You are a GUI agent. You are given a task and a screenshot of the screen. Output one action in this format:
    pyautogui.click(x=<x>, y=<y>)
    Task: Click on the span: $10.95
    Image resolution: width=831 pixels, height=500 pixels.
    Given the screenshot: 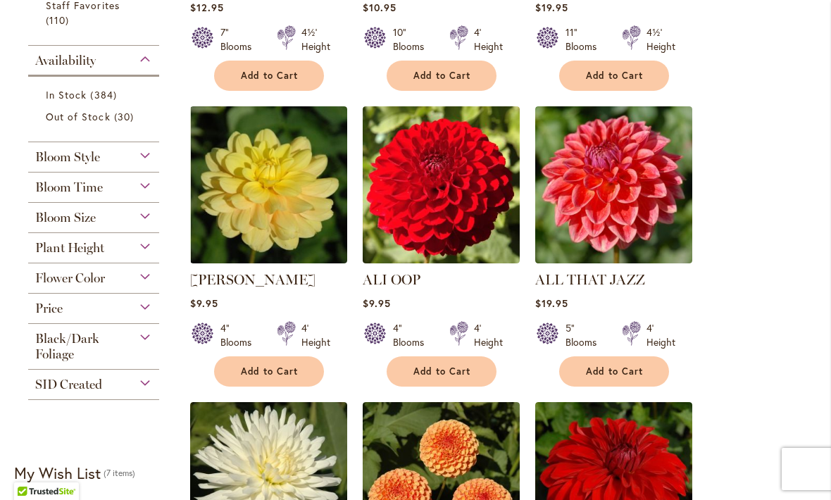 What is the action you would take?
    pyautogui.click(x=380, y=7)
    